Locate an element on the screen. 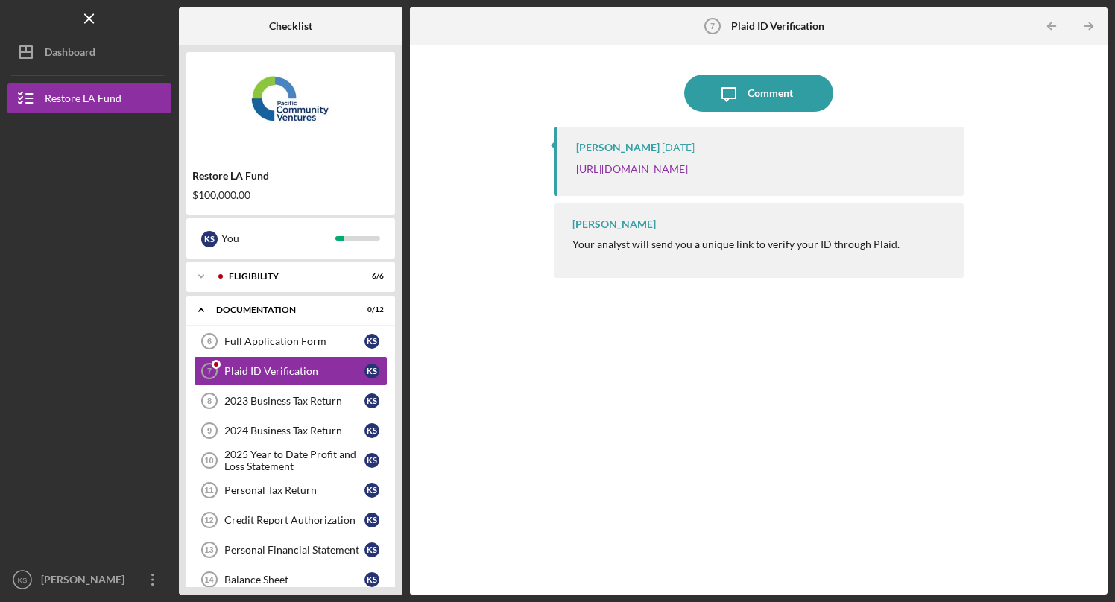  div: Your analyst will send you a unique link to verify your ID through Plaid. is located at coordinates (736, 244).